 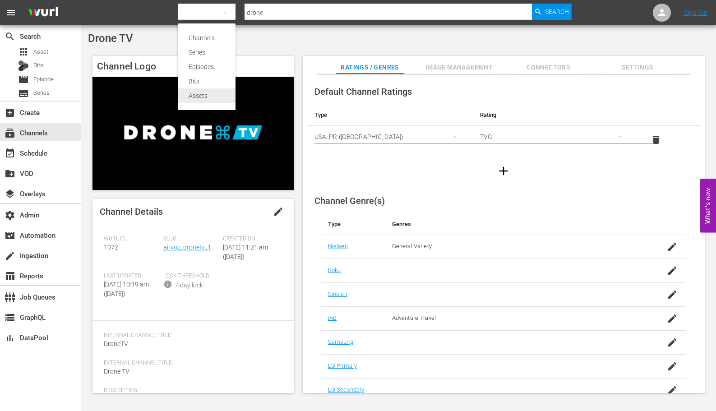 What do you see at coordinates (207, 67) in the screenshot?
I see `div: Episodes` at bounding box center [207, 67].